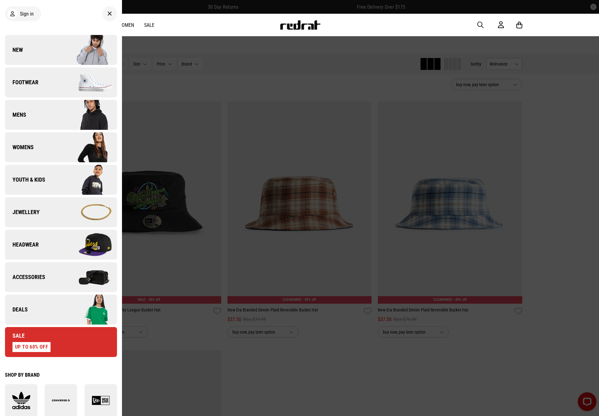  What do you see at coordinates (61, 82) in the screenshot?
I see `a: Footwear Company` at bounding box center [61, 82].